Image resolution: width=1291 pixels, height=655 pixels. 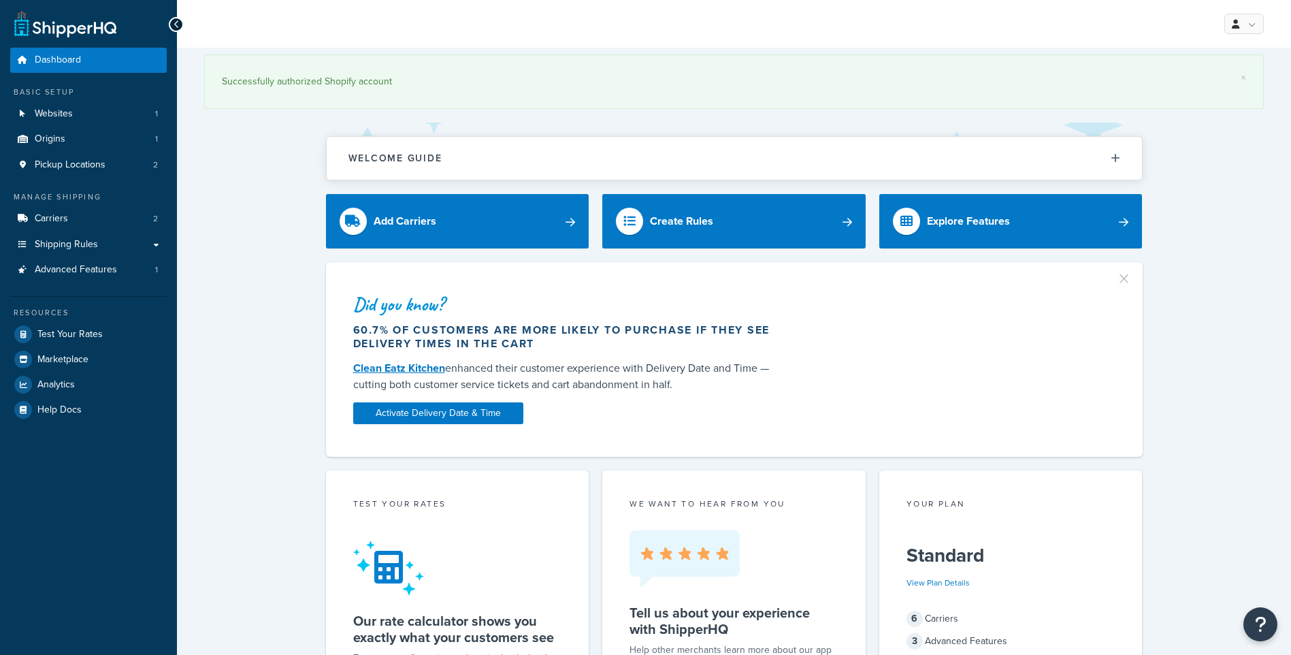 I want to click on button: Welcome Guide, so click(x=735, y=158).